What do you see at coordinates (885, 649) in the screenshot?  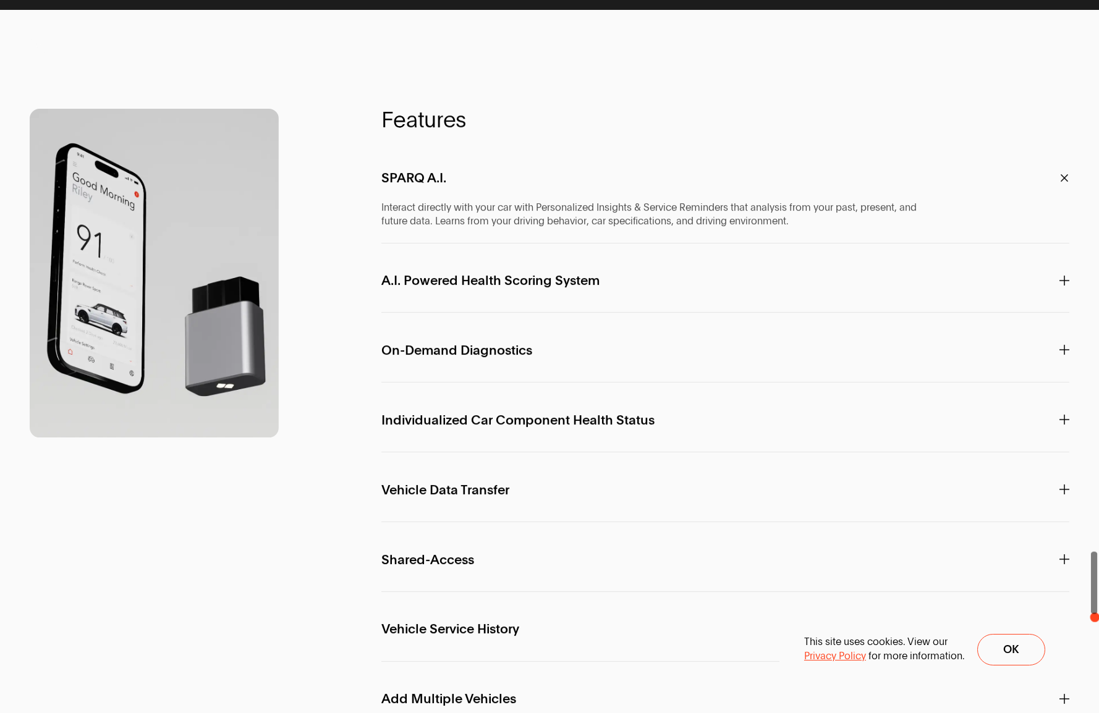 I see `p: This site uses cookies. View our for more information.` at bounding box center [885, 649].